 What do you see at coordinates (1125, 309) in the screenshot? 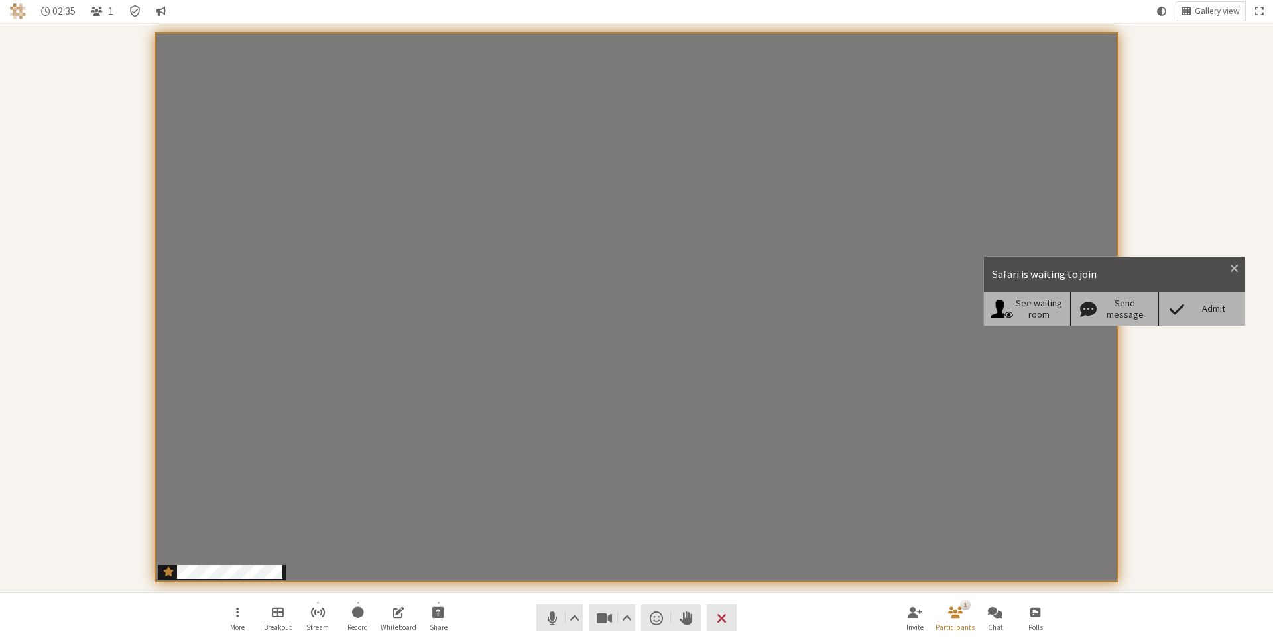
I see `div: Send message` at bounding box center [1125, 309].